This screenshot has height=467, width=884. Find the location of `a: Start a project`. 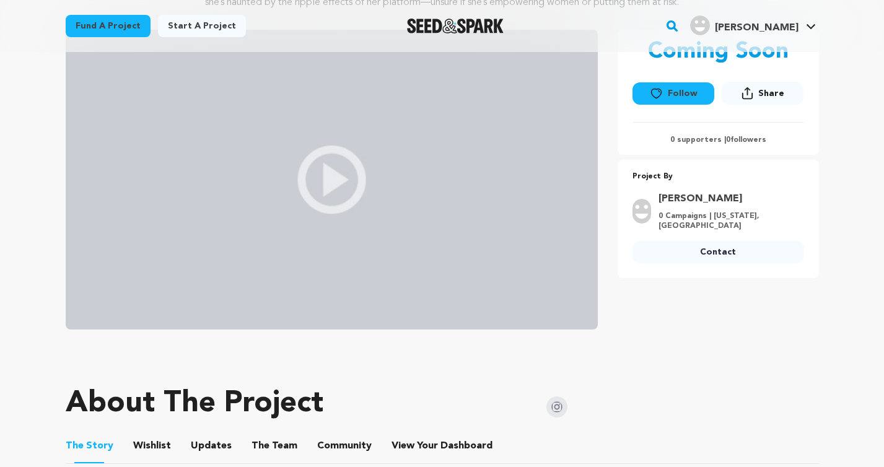

a: Start a project is located at coordinates (202, 26).